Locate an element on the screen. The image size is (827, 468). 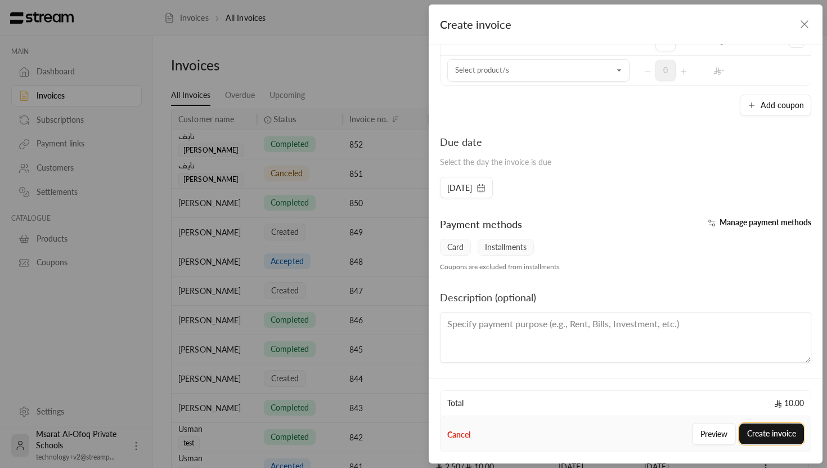
button: Open is located at coordinates (620, 70).